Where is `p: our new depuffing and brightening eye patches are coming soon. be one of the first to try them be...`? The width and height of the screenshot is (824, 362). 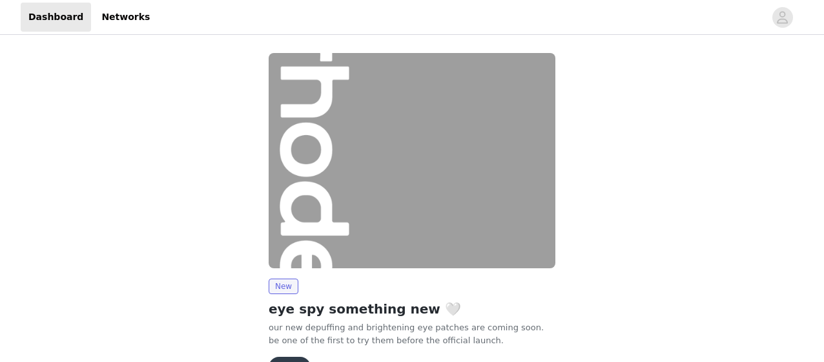
p: our new depuffing and brightening eye patches are coming soon. be one of the first to try them be... is located at coordinates (412, 333).